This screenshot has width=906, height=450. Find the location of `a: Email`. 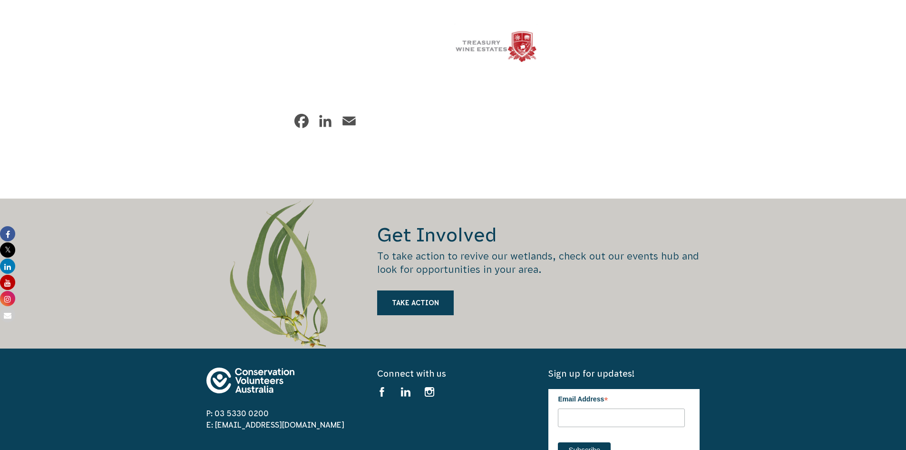

a: Email is located at coordinates (349, 121).